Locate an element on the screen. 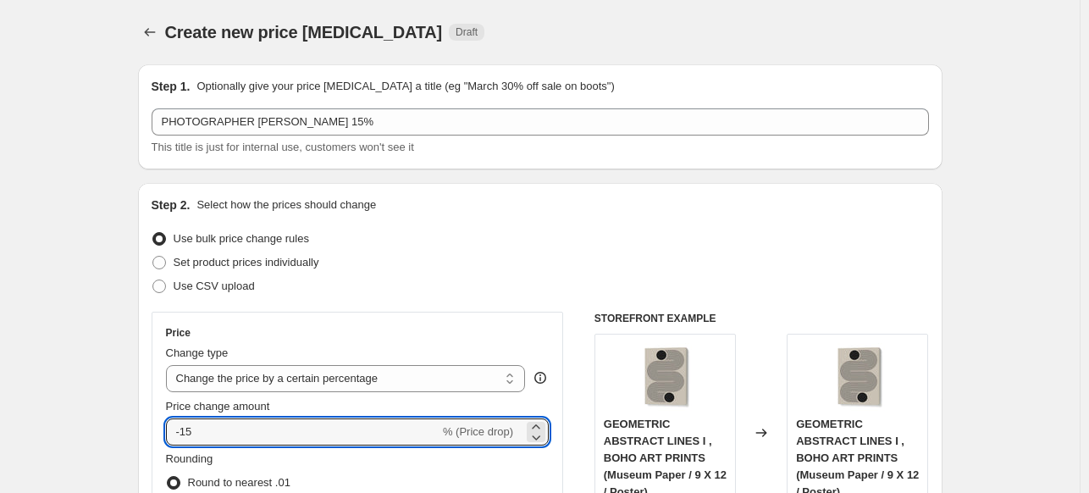 Image resolution: width=1089 pixels, height=493 pixels. h2: Step 1. is located at coordinates (171, 86).